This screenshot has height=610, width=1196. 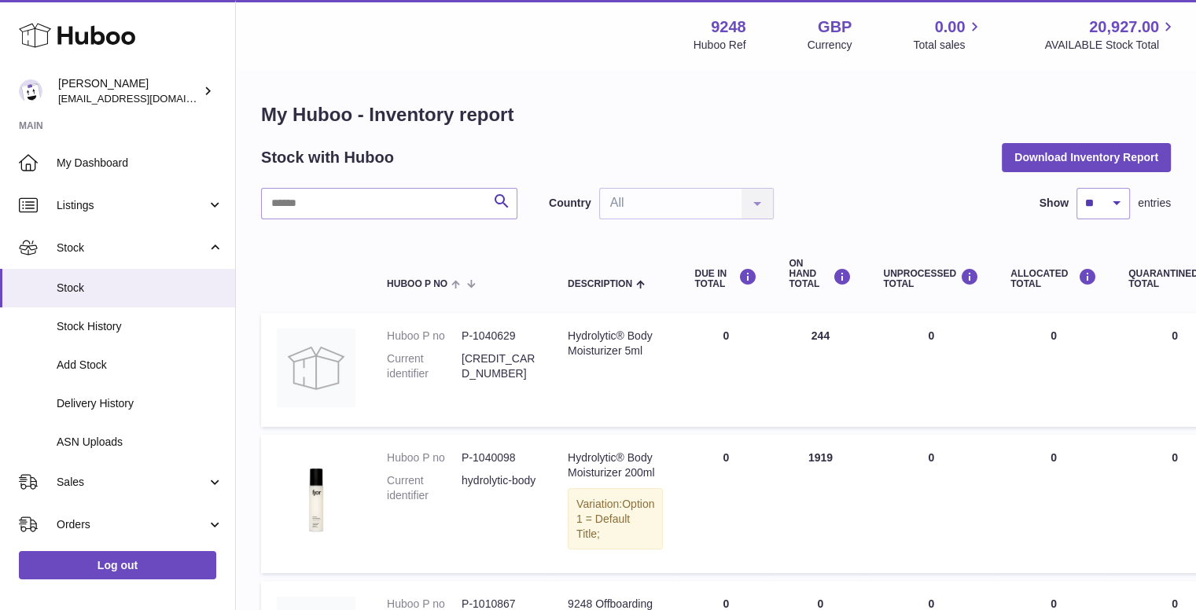 I want to click on div: Hydrolytic® Body Moisturizer 200ml, so click(x=615, y=465).